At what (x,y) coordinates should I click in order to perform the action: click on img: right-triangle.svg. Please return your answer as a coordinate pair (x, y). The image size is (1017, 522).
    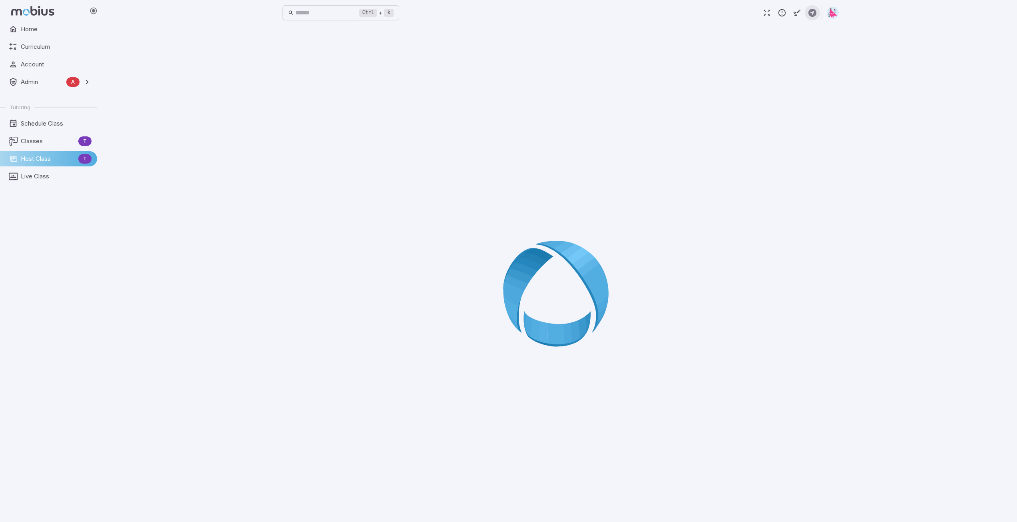
    Looking at the image, I should click on (833, 13).